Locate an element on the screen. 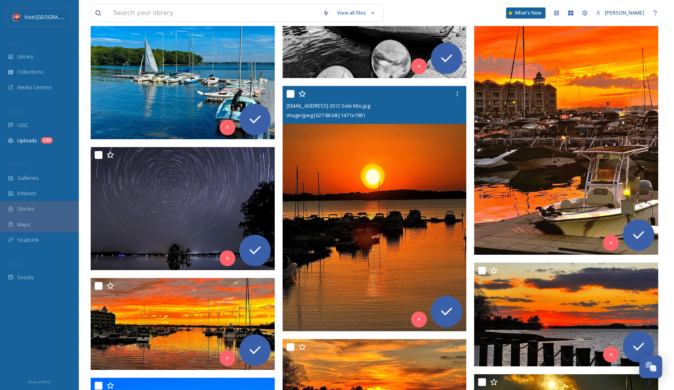 This screenshot has height=390, width=674. span: Privacy Policy is located at coordinates (39, 381).